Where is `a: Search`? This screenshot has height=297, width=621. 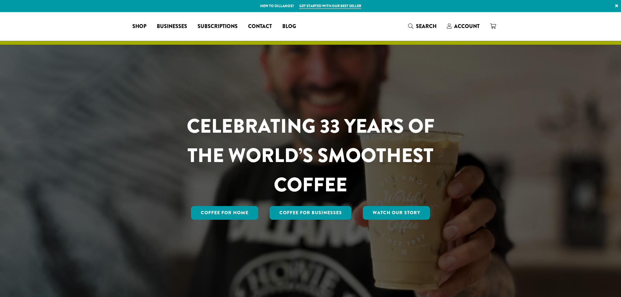
a: Search is located at coordinates (422, 26).